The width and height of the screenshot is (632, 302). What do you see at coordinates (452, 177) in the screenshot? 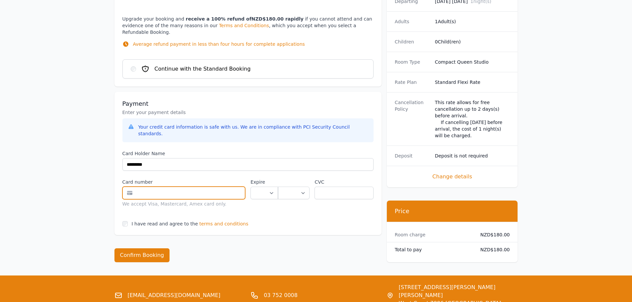
I see `span: Change details` at bounding box center [452, 177].